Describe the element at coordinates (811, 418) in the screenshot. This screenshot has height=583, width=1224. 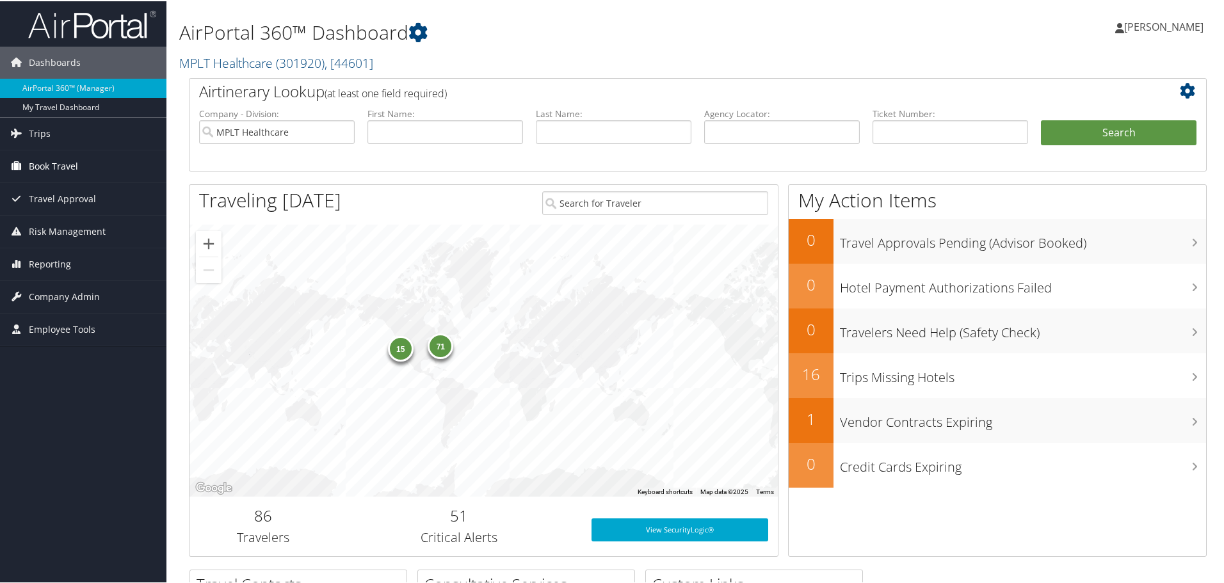
I see `h2: 1` at that location.